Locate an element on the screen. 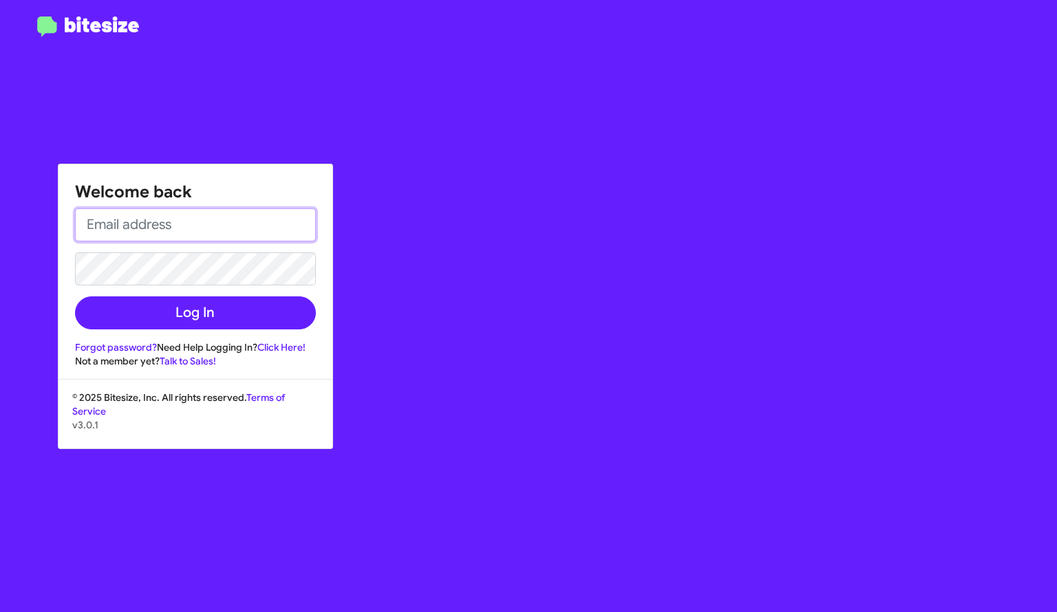  div: Not a member yet? is located at coordinates (195, 361).